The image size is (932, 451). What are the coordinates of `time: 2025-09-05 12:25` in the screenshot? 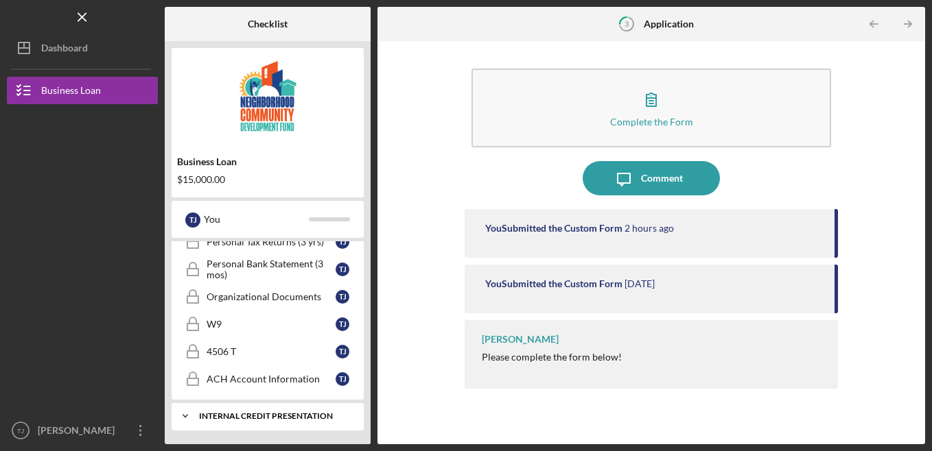 It's located at (639, 284).